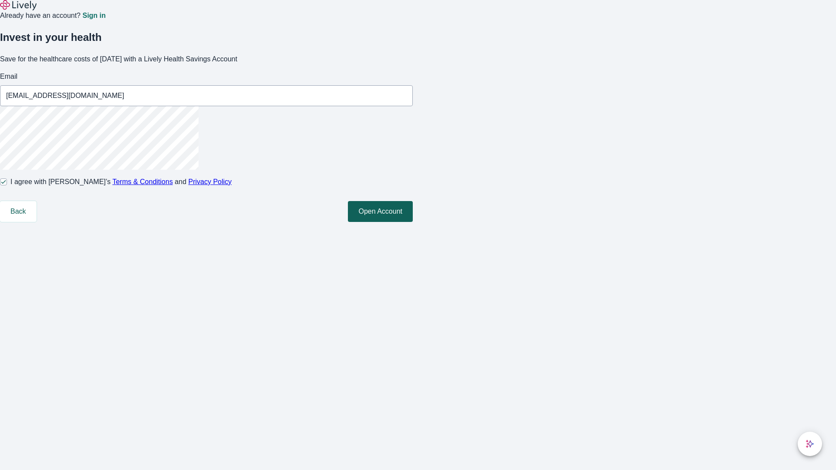  I want to click on a: Sign in, so click(94, 16).